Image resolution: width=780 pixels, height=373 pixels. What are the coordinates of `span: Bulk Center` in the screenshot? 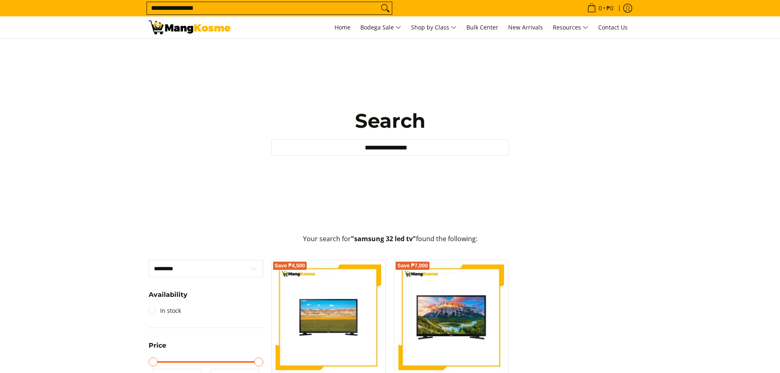 It's located at (482, 27).